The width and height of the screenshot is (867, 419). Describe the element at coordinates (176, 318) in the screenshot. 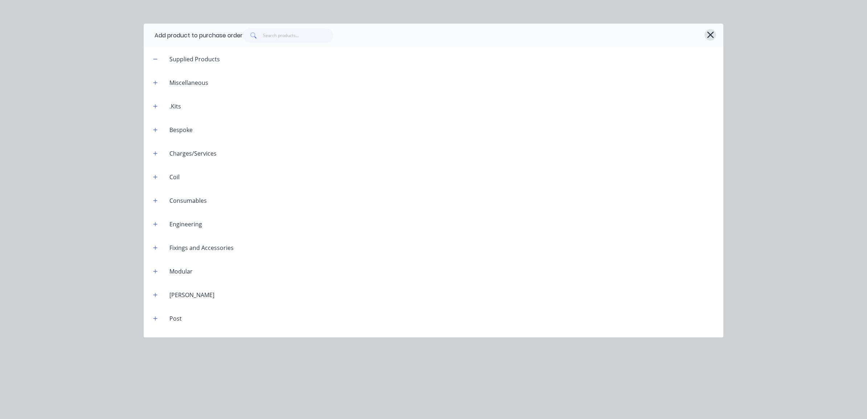

I see `div: Post` at that location.